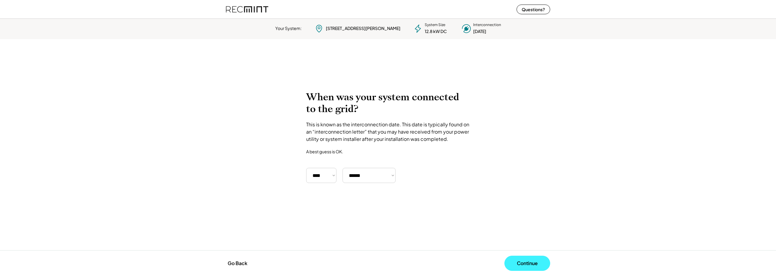 Image resolution: width=776 pixels, height=276 pixels. I want to click on div: A best guess is OK., so click(324, 151).